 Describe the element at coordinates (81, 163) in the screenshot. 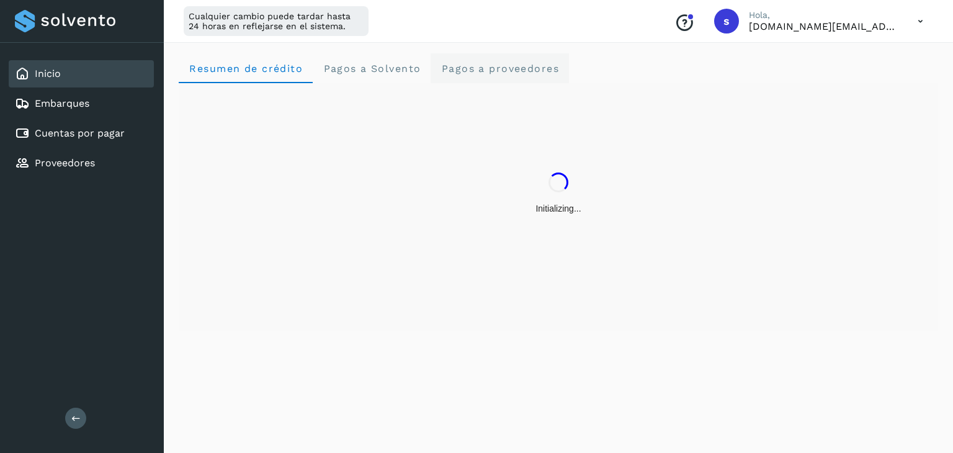

I see `div: Proveedores` at that location.